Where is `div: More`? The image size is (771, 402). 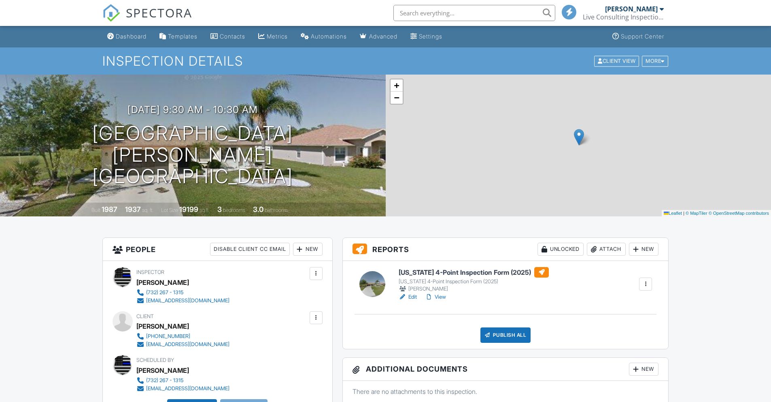 div: More is located at coordinates (655, 61).